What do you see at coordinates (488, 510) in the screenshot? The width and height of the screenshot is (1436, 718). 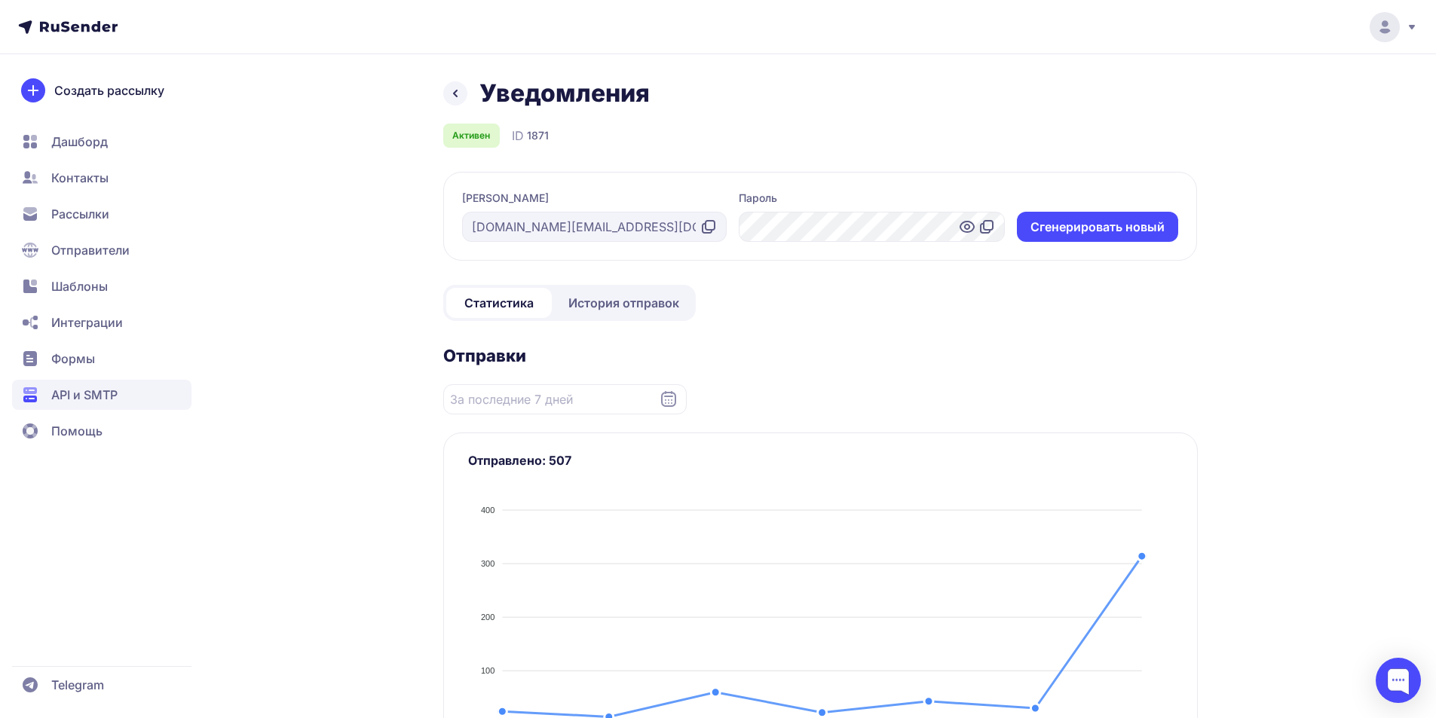 I see `tspan: 400` at bounding box center [488, 510].